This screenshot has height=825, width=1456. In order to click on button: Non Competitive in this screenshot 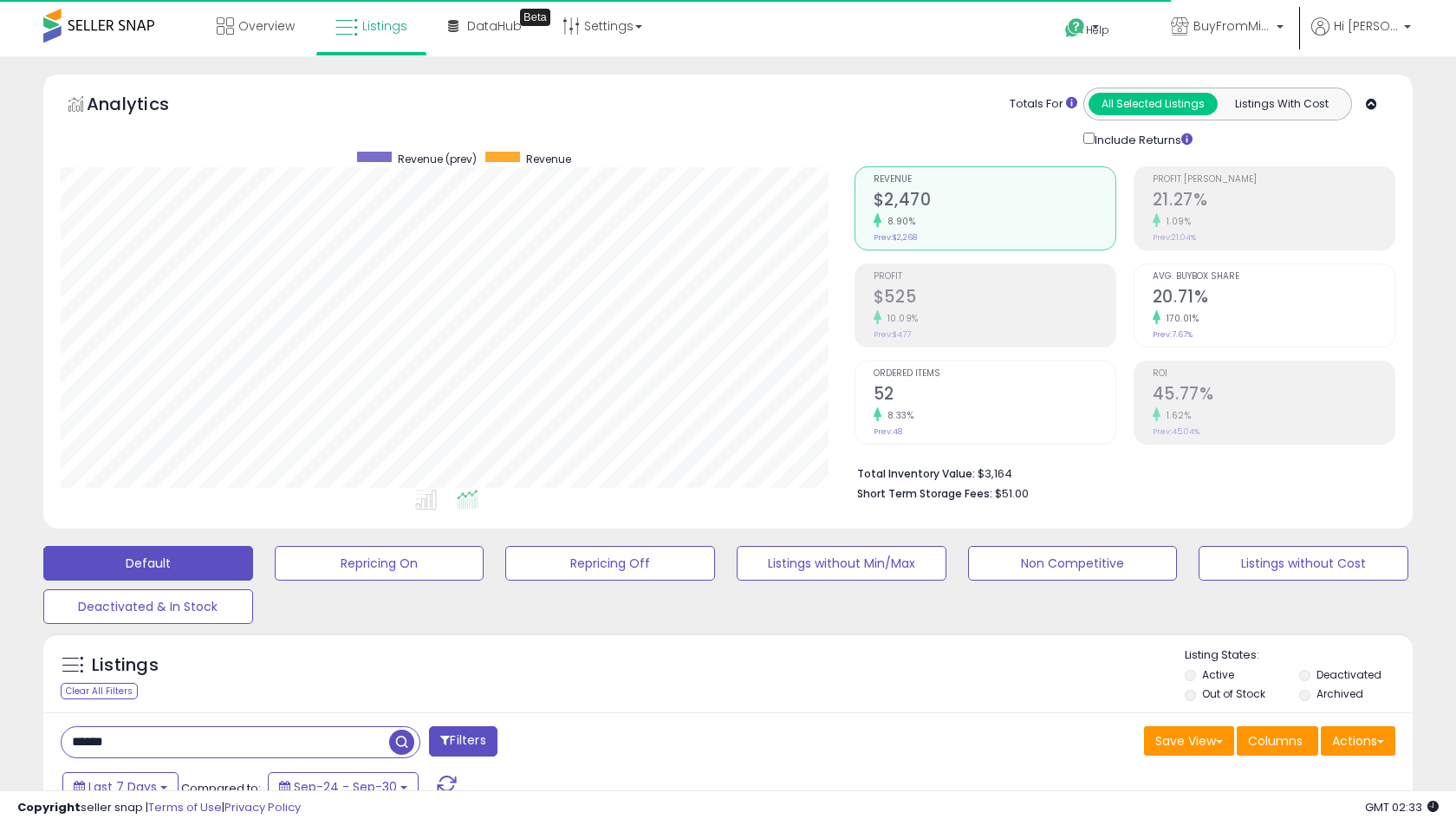, I will do `click(1073, 564)`.